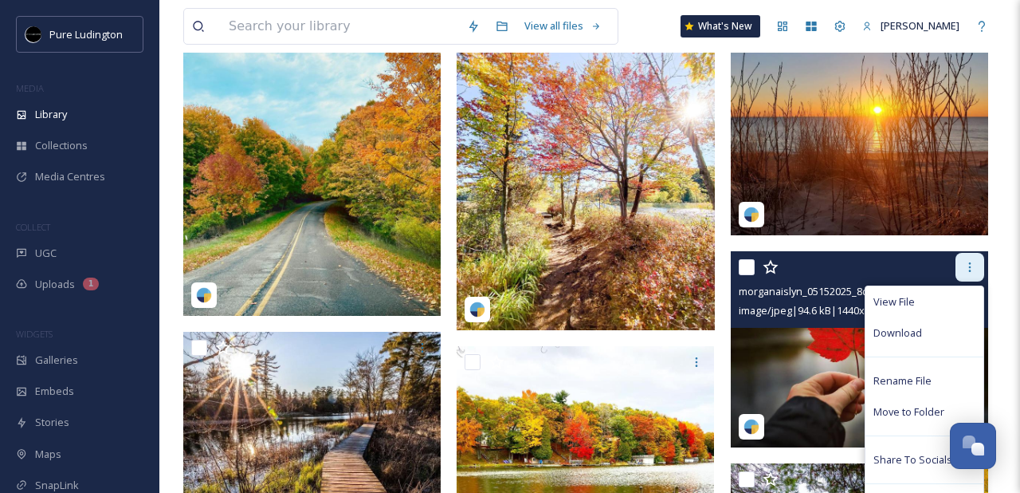 The image size is (1020, 493). I want to click on span: Download, so click(898, 332).